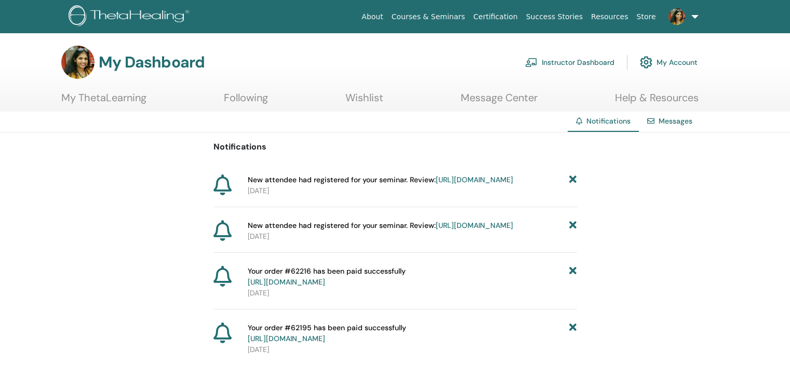 The width and height of the screenshot is (790, 365). Describe the element at coordinates (372, 17) in the screenshot. I see `a: About` at that location.